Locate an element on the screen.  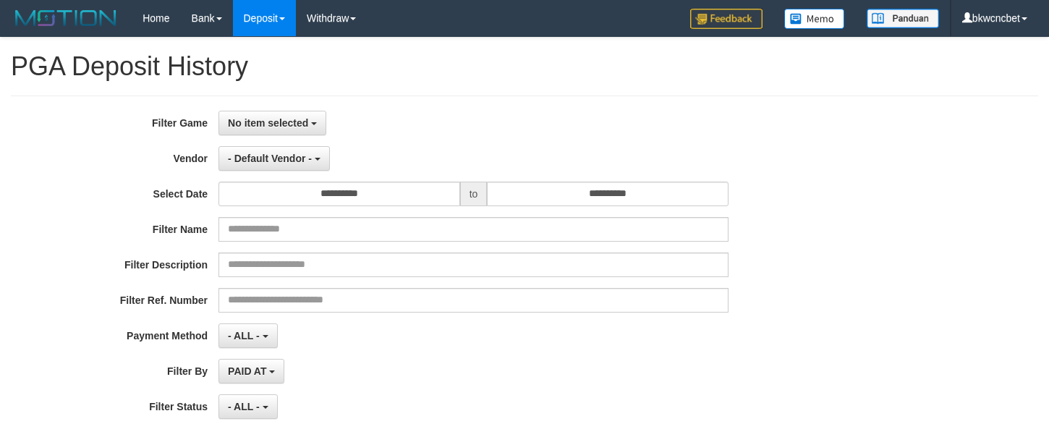
img: panduan.png is located at coordinates (903, 18).